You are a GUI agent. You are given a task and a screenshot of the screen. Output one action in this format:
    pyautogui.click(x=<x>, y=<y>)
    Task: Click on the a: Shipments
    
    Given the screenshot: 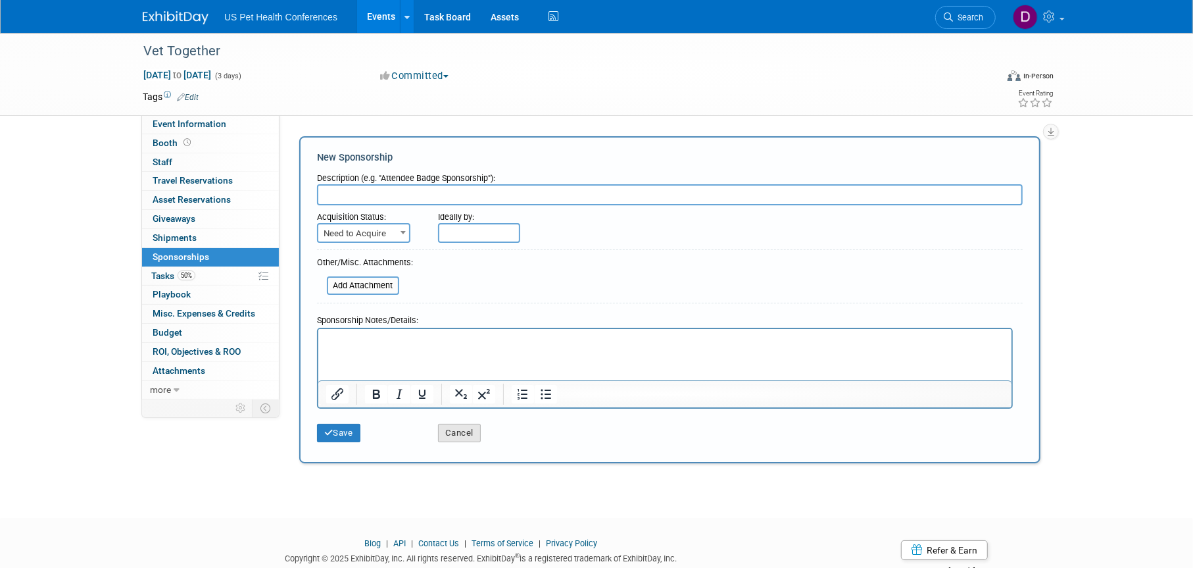 What is the action you would take?
    pyautogui.click(x=210, y=238)
    